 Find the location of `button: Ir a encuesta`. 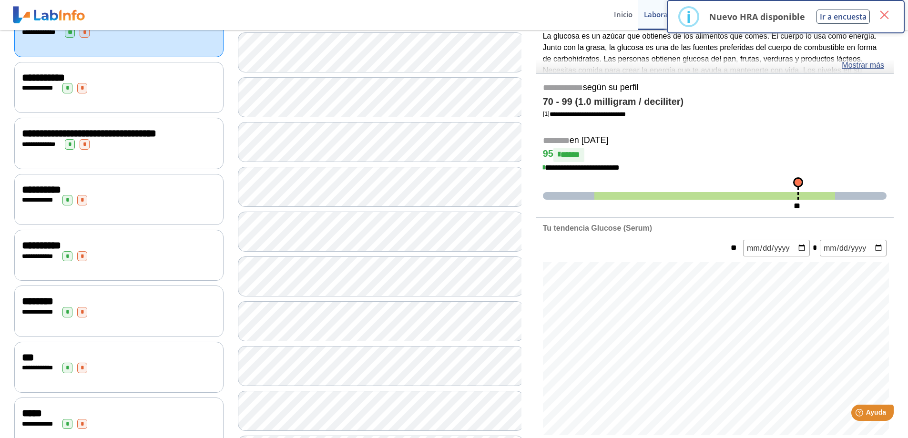

button: Ir a encuesta is located at coordinates (843, 17).